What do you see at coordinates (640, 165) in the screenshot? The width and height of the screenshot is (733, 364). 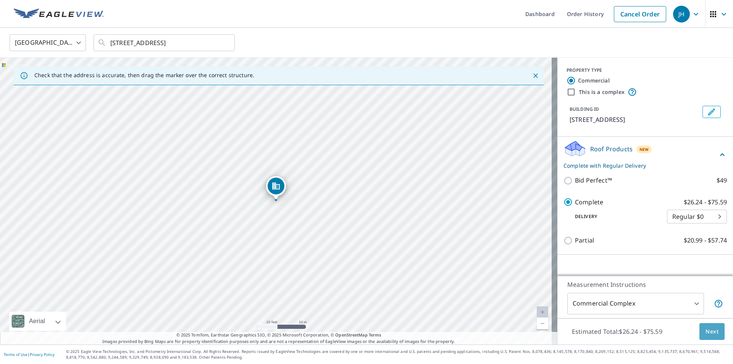 I see `p: Complete with Regular Delivery` at bounding box center [640, 165].